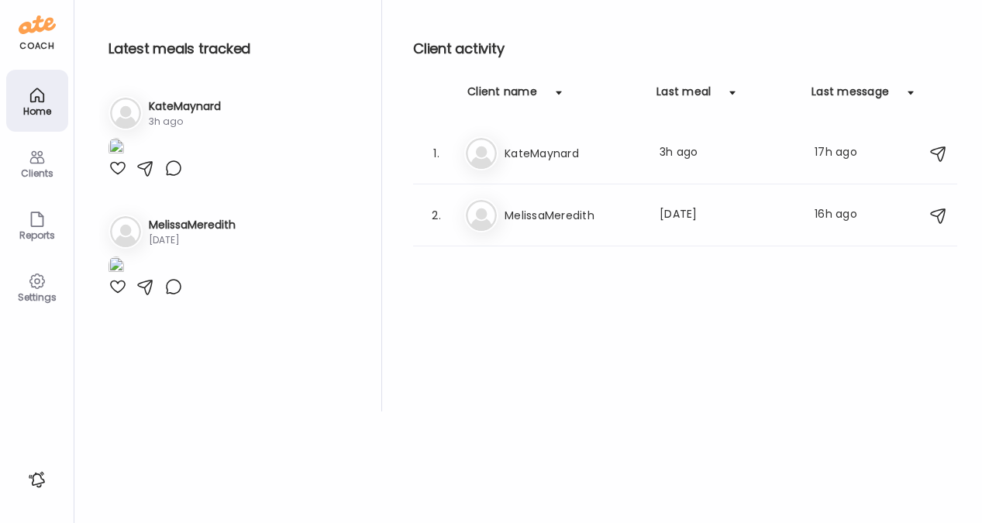  Describe the element at coordinates (685, 49) in the screenshot. I see `h2: Client activity` at that location.